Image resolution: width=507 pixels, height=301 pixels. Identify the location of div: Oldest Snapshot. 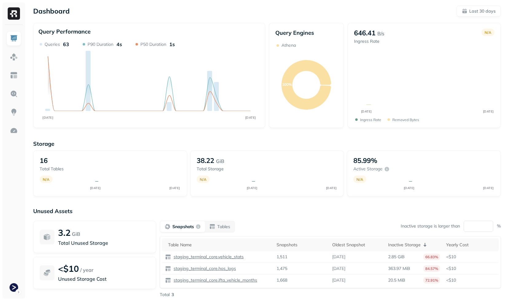
(356, 244).